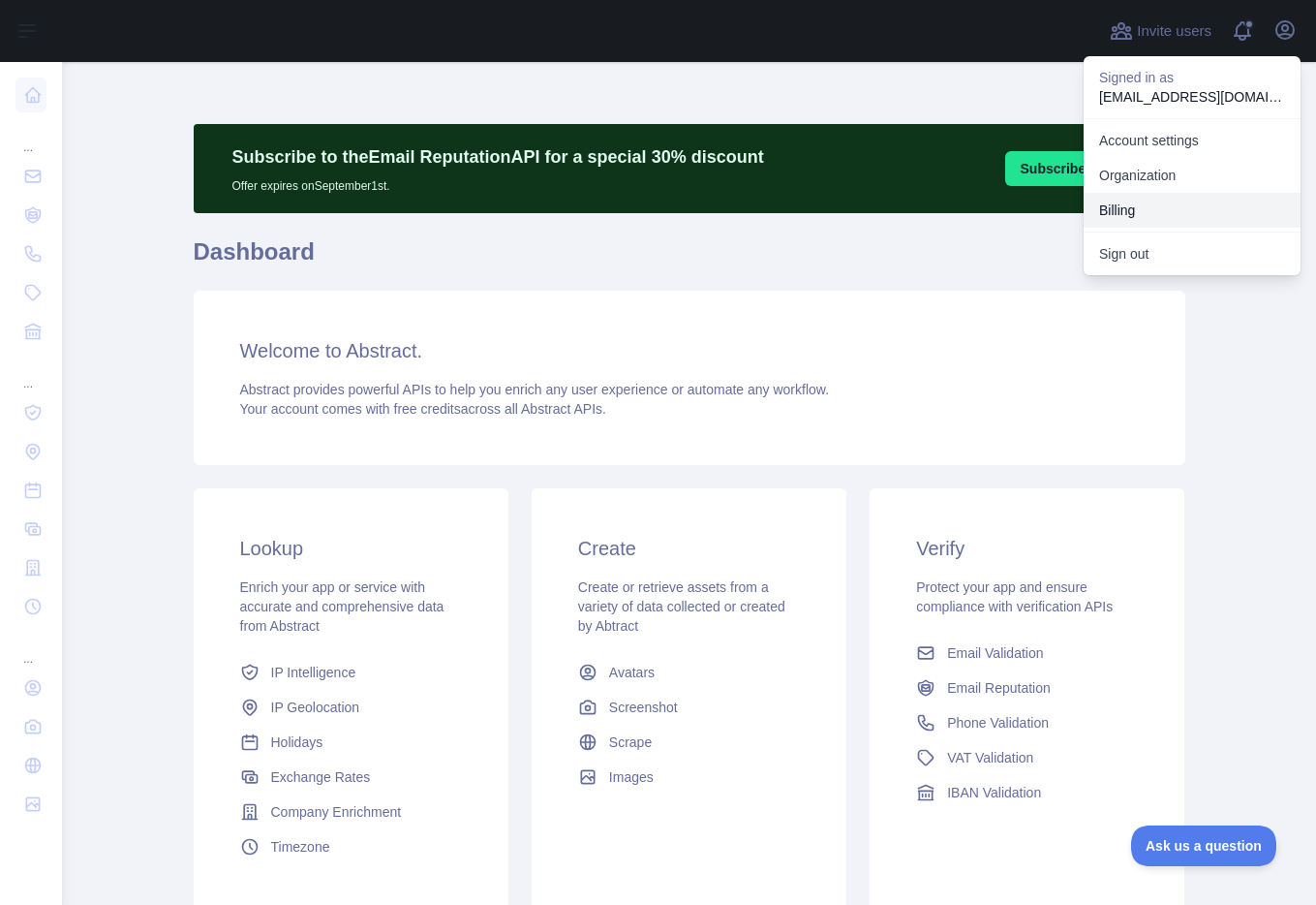  I want to click on span: Abstract provides powerful APIs to help you enrich any user experience or automate any workflow., so click(534, 389).